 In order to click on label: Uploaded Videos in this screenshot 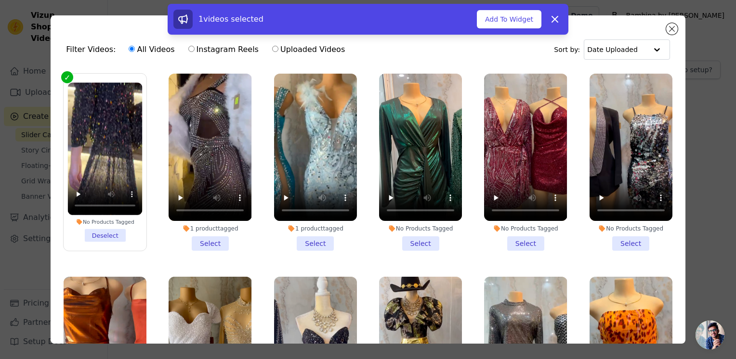, I will do `click(308, 50)`.